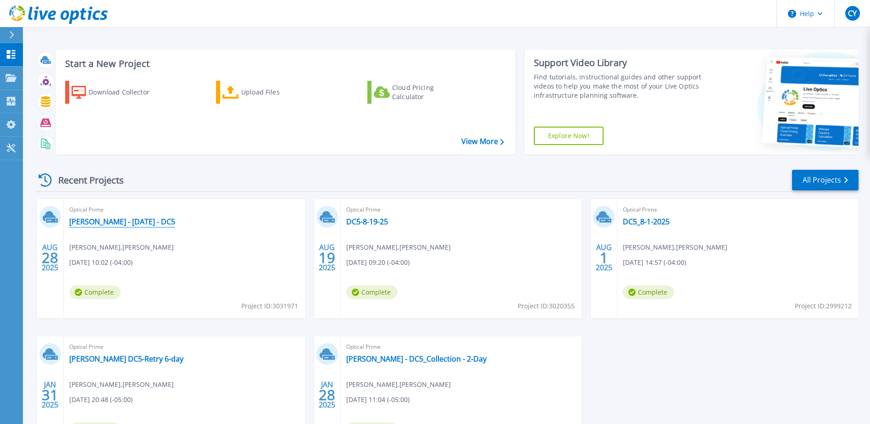  What do you see at coordinates (568, 136) in the screenshot?
I see `a: Explore Now!` at bounding box center [568, 136].